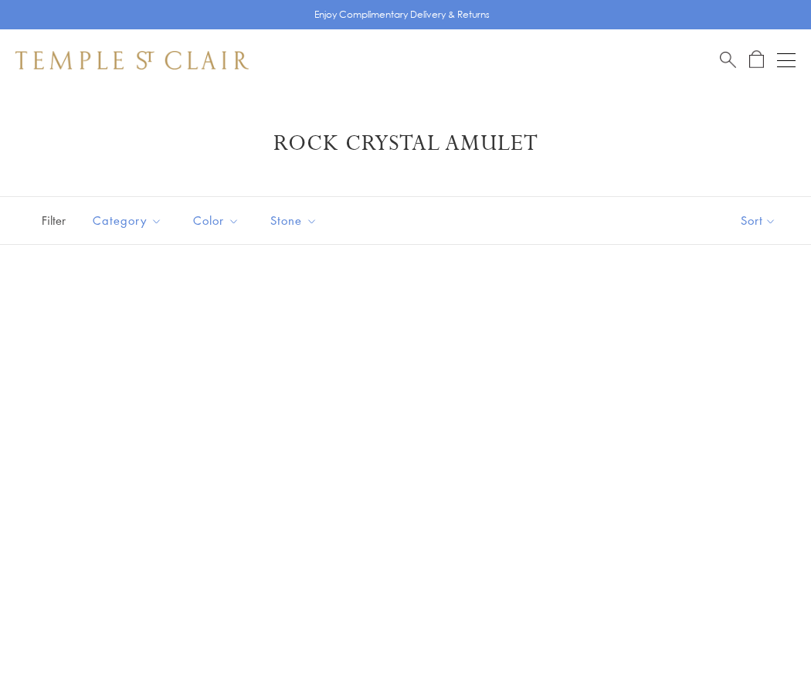 This screenshot has height=686, width=811. Describe the element at coordinates (757, 60) in the screenshot. I see `a: Open Shopping Bag` at that location.